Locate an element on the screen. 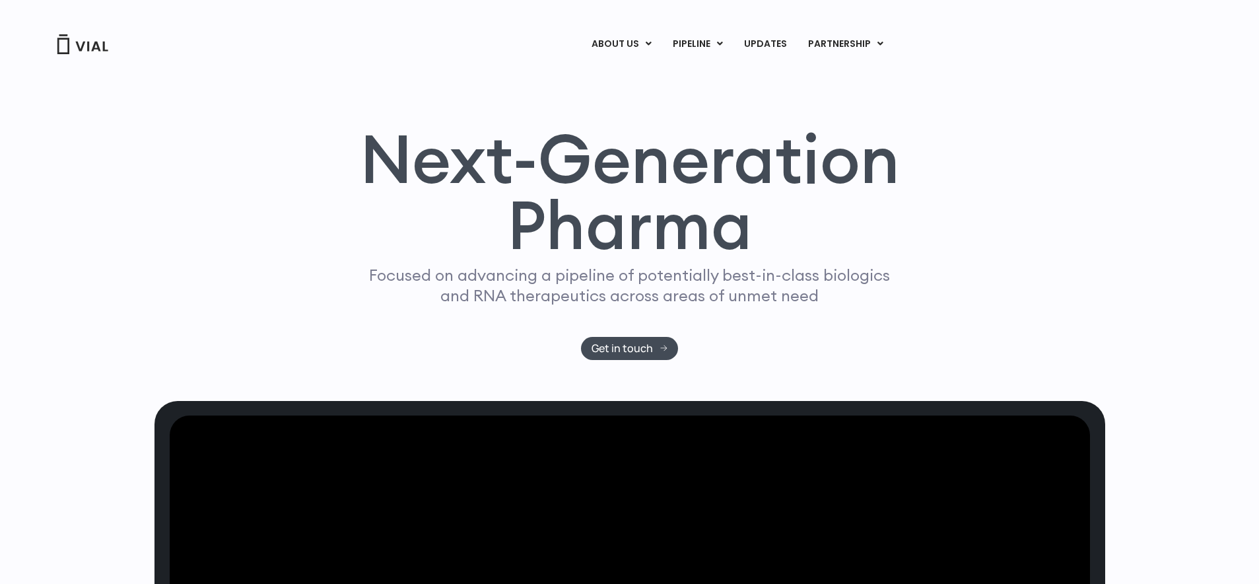 The width and height of the screenshot is (1259, 584). h1: Next-Generation Pharma is located at coordinates (630, 192).